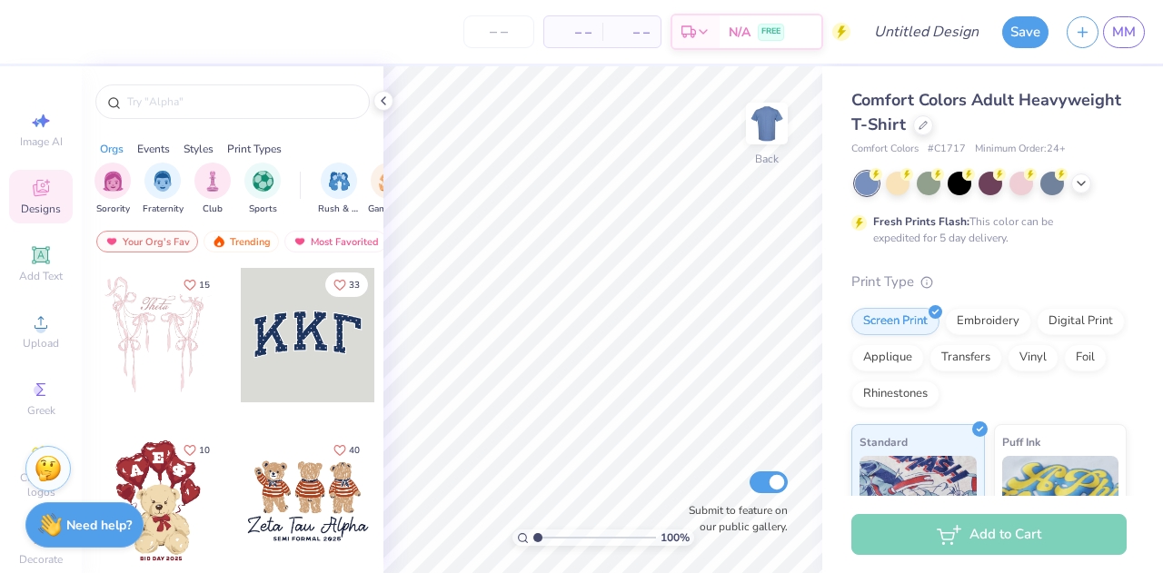 This screenshot has height=573, width=1163. What do you see at coordinates (389, 189) in the screenshot?
I see `div: filter for Game Day` at bounding box center [389, 189].